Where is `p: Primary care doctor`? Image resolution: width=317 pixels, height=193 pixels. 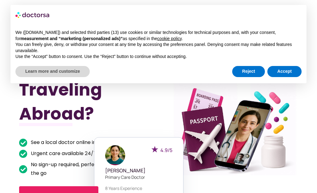 p: Primary care doctor is located at coordinates (139, 177).